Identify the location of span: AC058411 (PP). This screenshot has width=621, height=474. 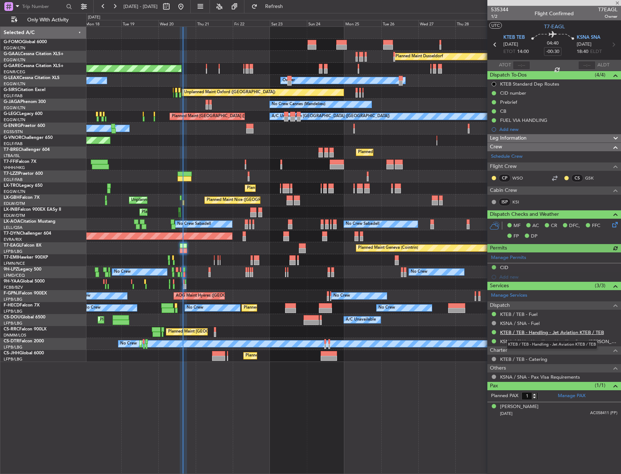
(603, 413).